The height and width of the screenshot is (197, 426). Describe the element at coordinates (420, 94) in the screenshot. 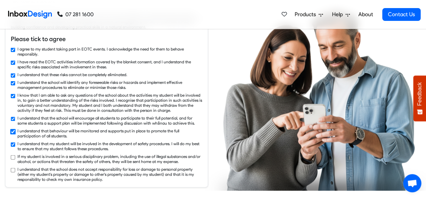

I see `span: Feedback` at that location.